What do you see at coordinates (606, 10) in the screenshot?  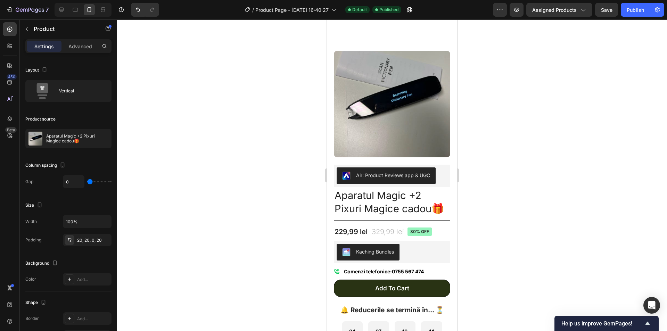 I see `span: Save` at bounding box center [606, 10].